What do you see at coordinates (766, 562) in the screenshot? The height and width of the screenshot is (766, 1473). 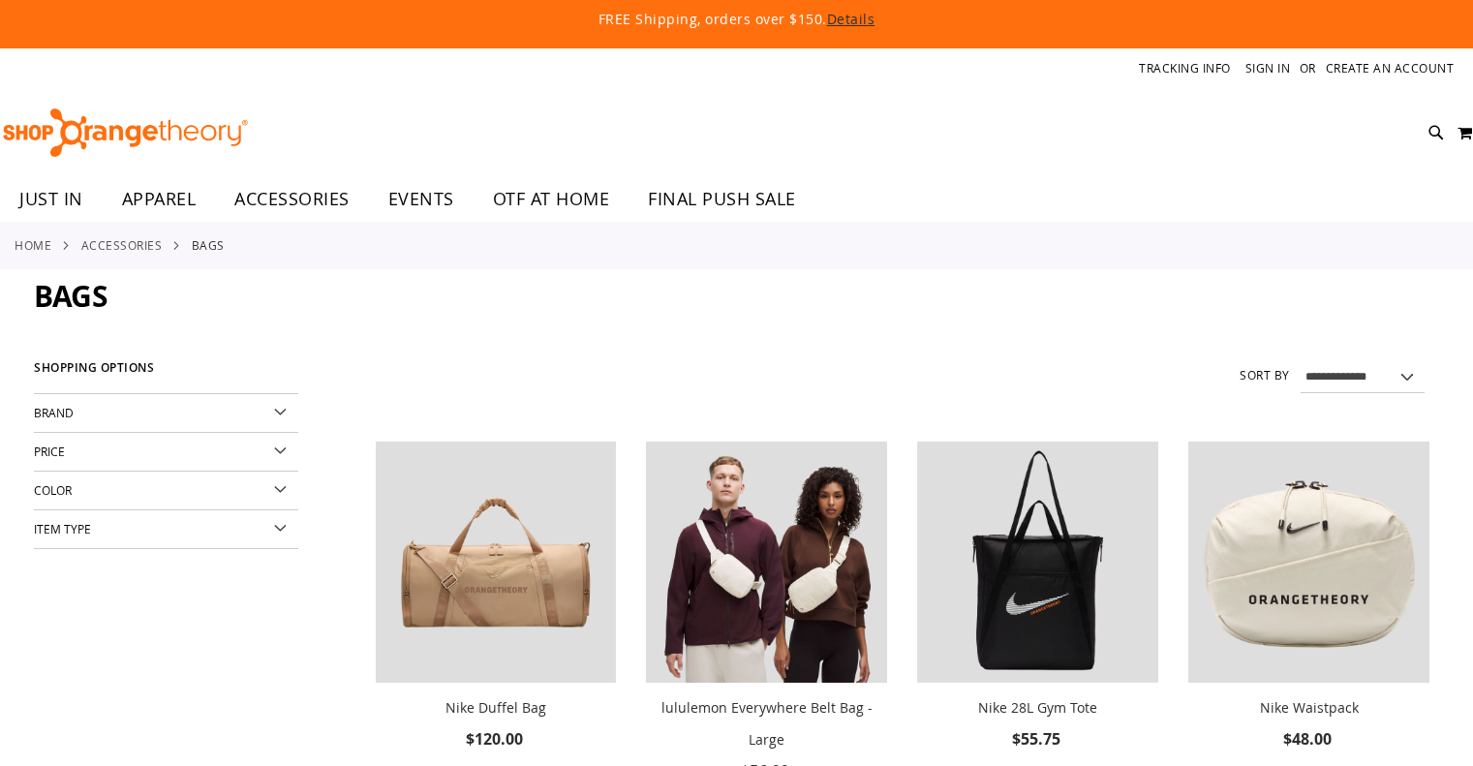 I see `img: lululemon Everywhere Belt Bag - Large` at bounding box center [766, 562].